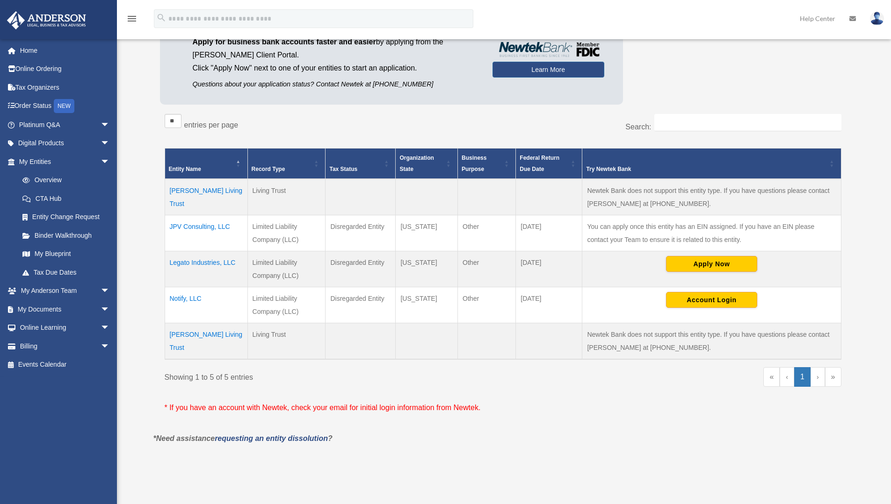 This screenshot has width=891, height=504. What do you see at coordinates (817, 377) in the screenshot?
I see `a: Next` at bounding box center [817, 377].